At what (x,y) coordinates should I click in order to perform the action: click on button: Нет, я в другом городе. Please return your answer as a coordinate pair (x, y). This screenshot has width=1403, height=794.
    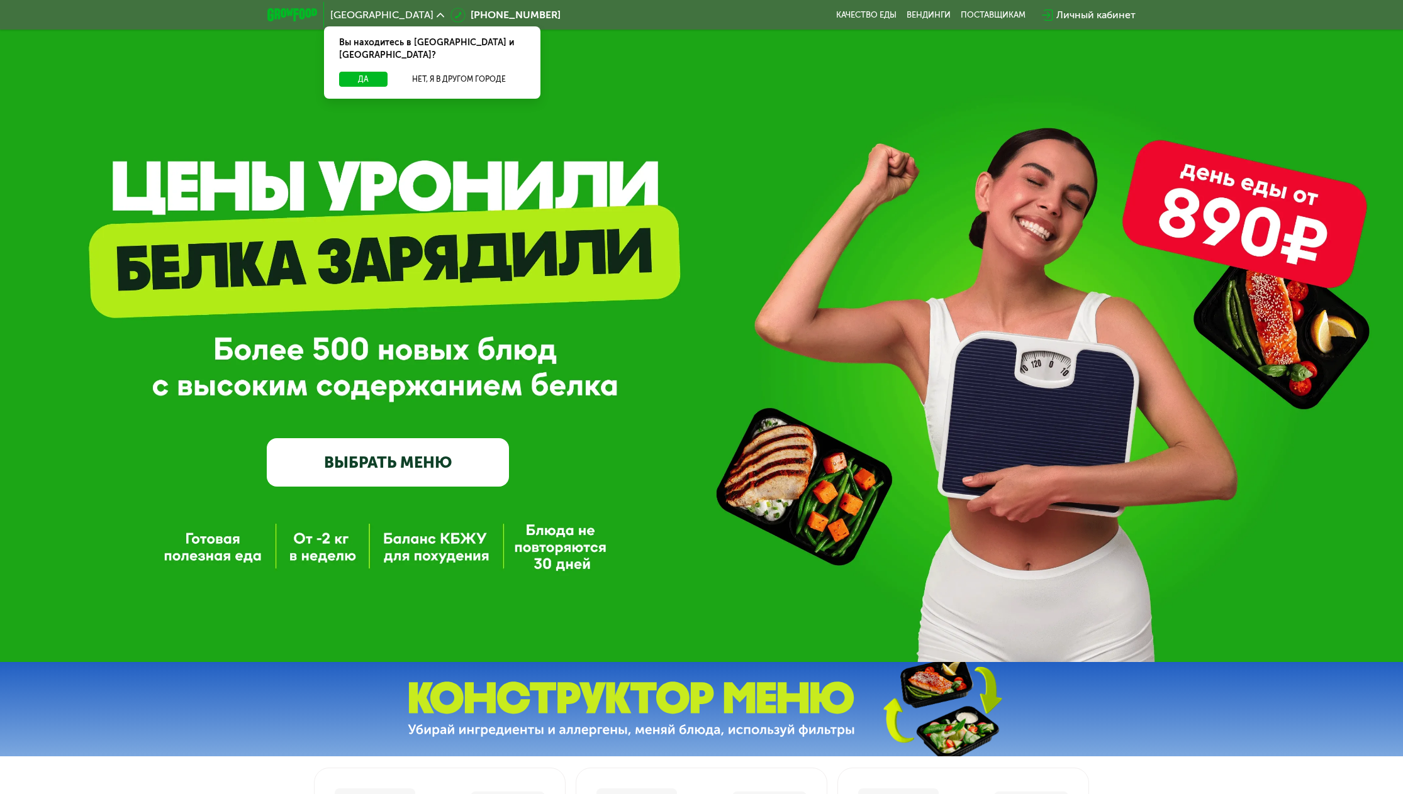
    Looking at the image, I should click on (459, 79).